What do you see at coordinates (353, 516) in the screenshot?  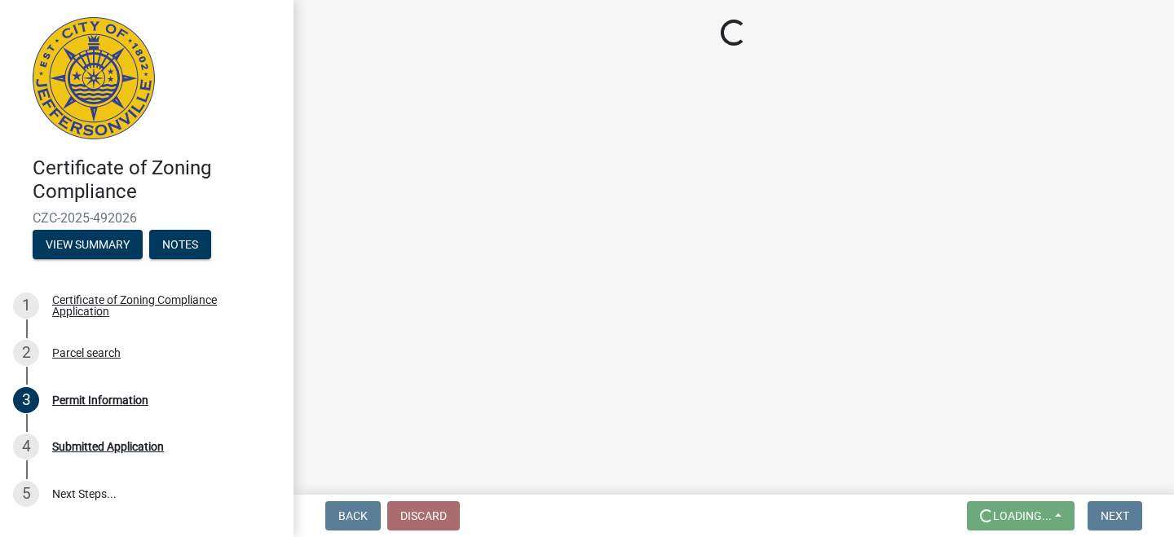 I see `button: Back` at bounding box center [353, 516].